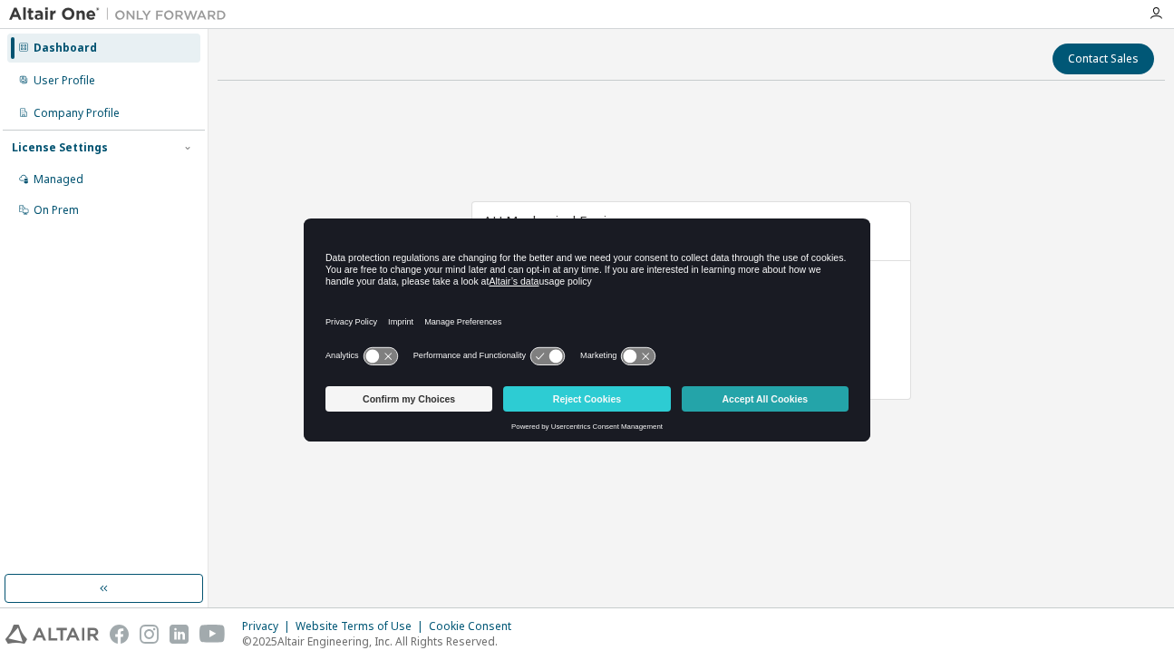 Image resolution: width=1174 pixels, height=660 pixels. I want to click on span: AU Mechanical Engineer, so click(559, 220).